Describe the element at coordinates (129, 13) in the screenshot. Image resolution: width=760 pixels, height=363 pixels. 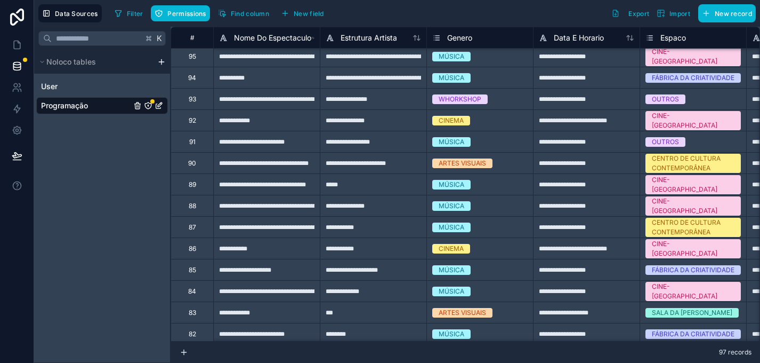
I see `button: Filter` at that location.